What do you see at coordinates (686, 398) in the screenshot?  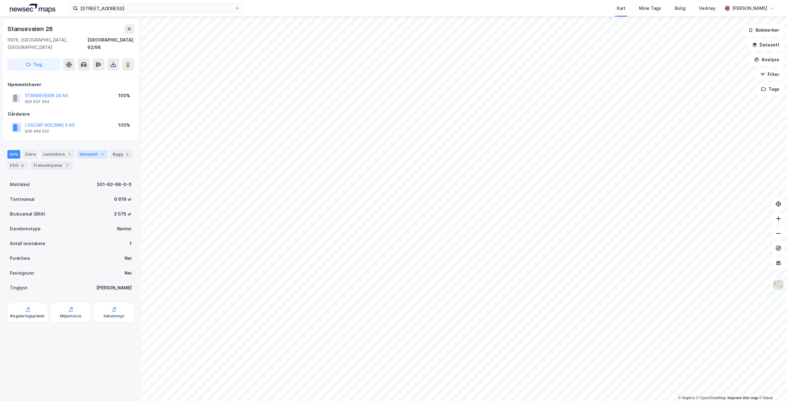 I see `a: Mapbox` at bounding box center [686, 398].